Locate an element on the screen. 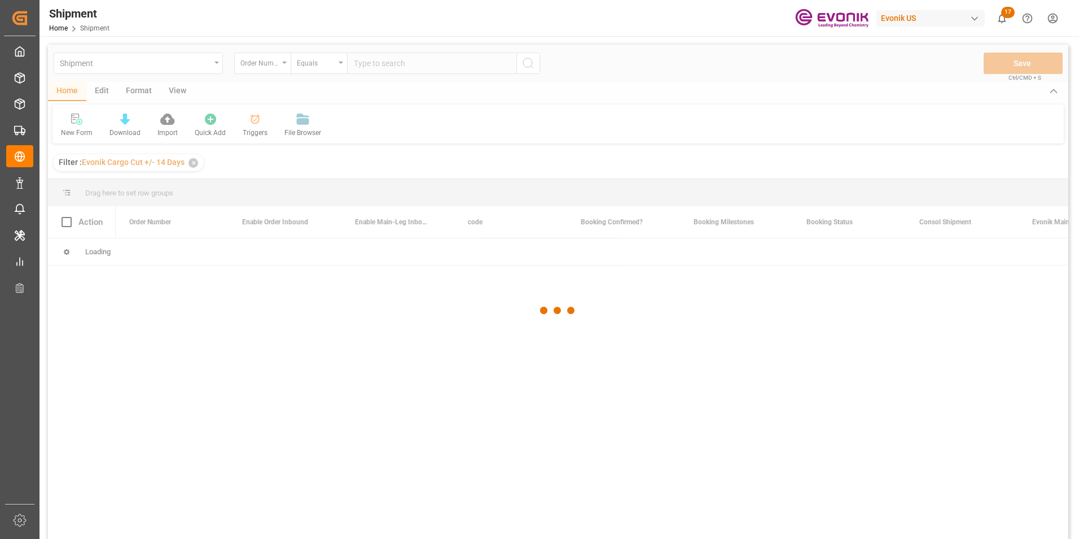 The width and height of the screenshot is (1079, 539). button: show 17 new notifications is located at coordinates (1002, 18).